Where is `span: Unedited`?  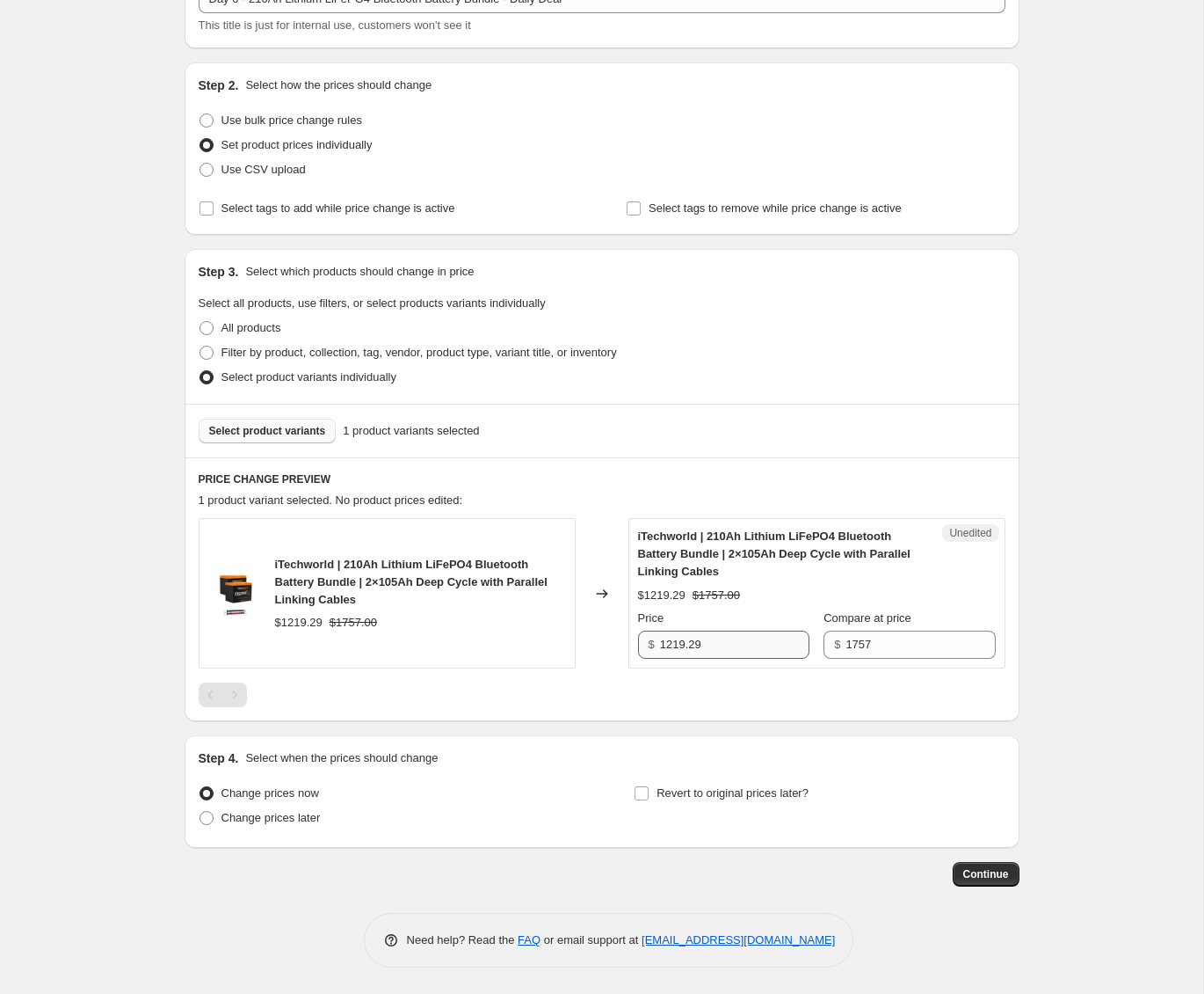 span: Unedited is located at coordinates (971, 533).